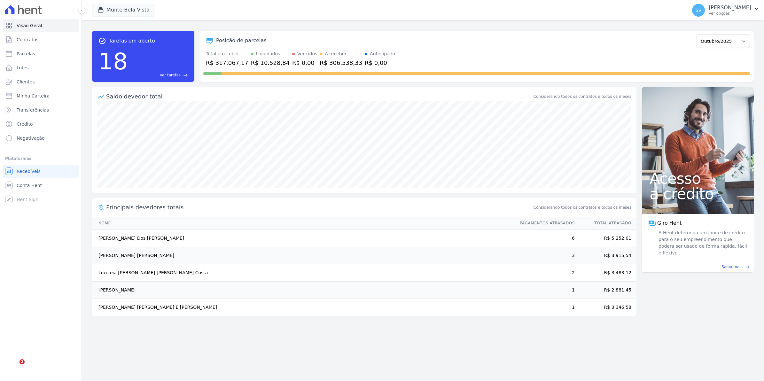  Describe the element at coordinates (22, 362) in the screenshot. I see `span: 2` at that location.